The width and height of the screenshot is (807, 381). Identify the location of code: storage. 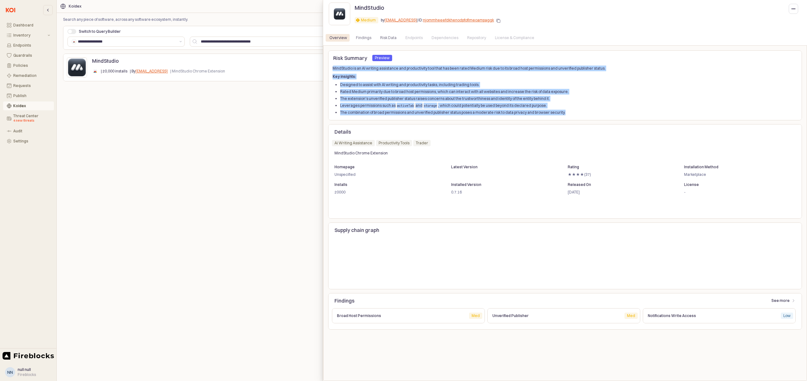
(430, 106).